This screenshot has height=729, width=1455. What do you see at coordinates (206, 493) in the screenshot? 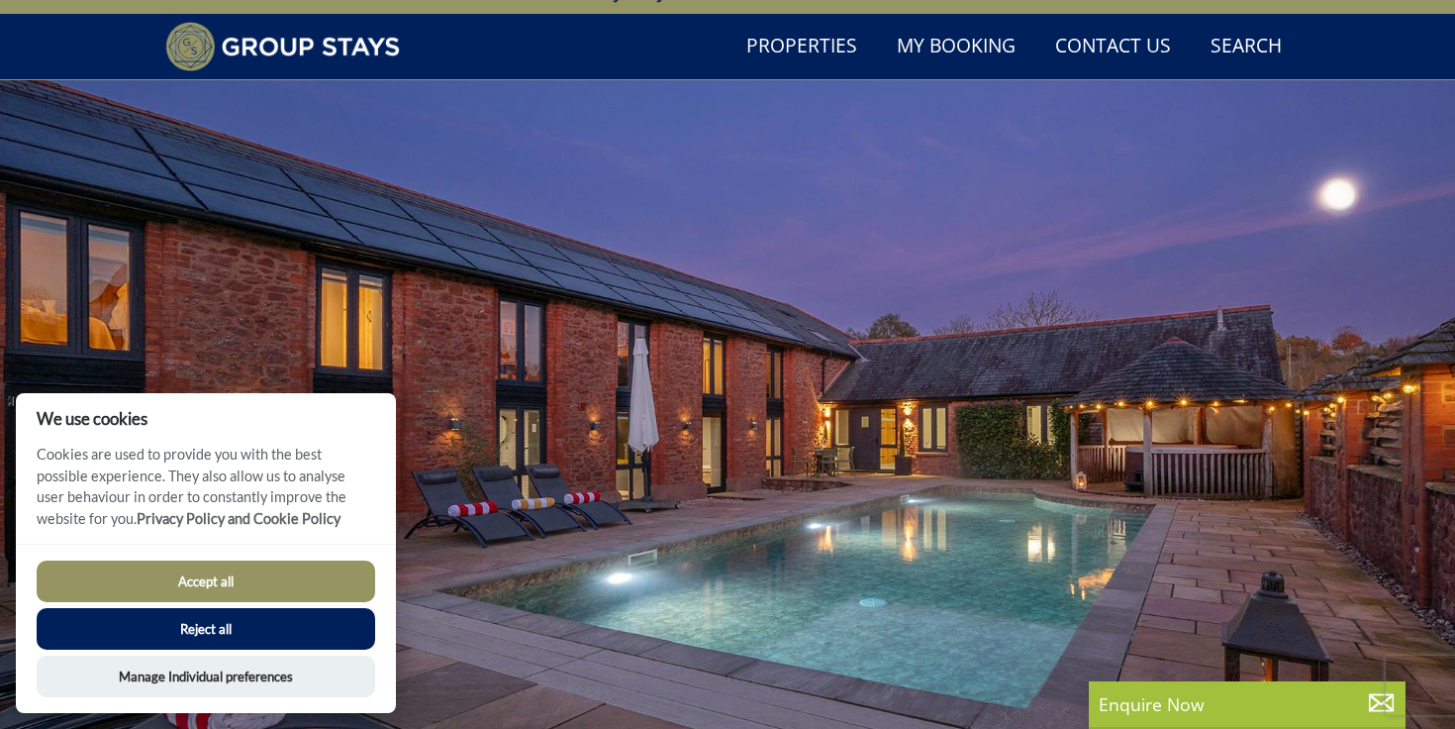
I see `p: Cookies are used to provide you with the best possible experience. They also allow us to analyse ...` at bounding box center [206, 493].